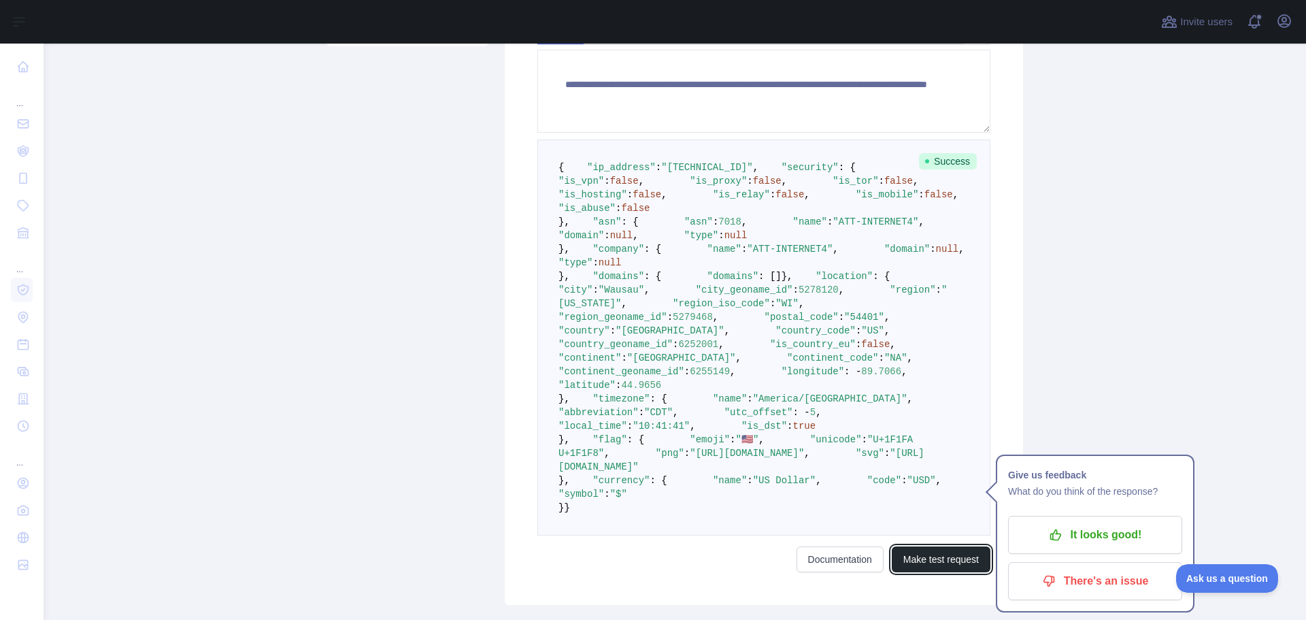  I want to click on span: "is_relay", so click(742, 195).